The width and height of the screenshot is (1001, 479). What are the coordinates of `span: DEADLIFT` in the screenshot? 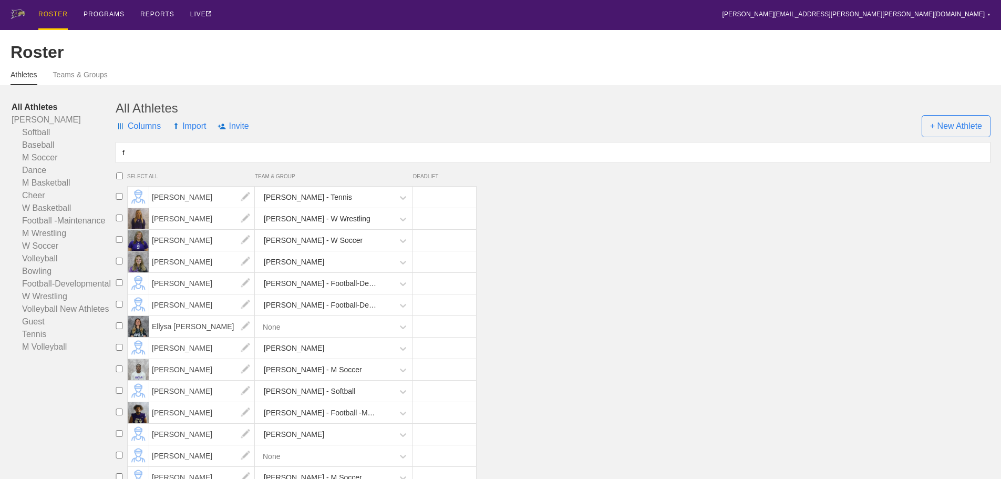 It's located at (442, 176).